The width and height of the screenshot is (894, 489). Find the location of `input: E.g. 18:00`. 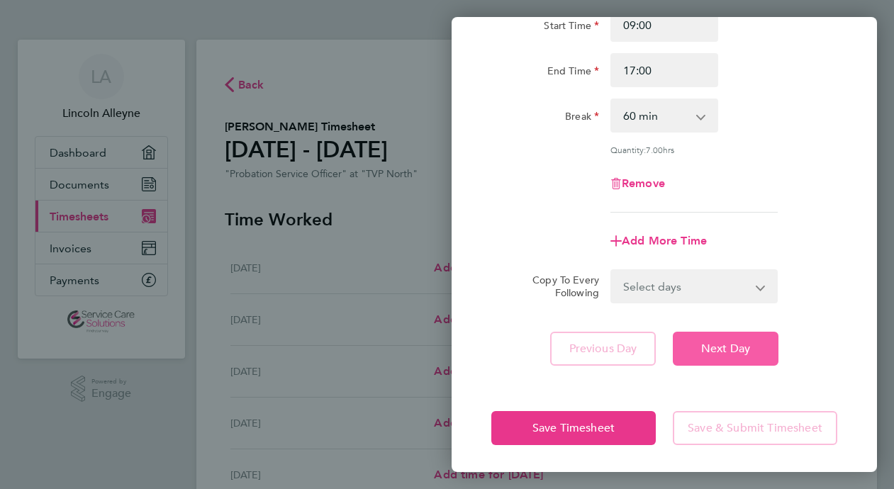

input: E.g. 18:00 is located at coordinates (664, 70).